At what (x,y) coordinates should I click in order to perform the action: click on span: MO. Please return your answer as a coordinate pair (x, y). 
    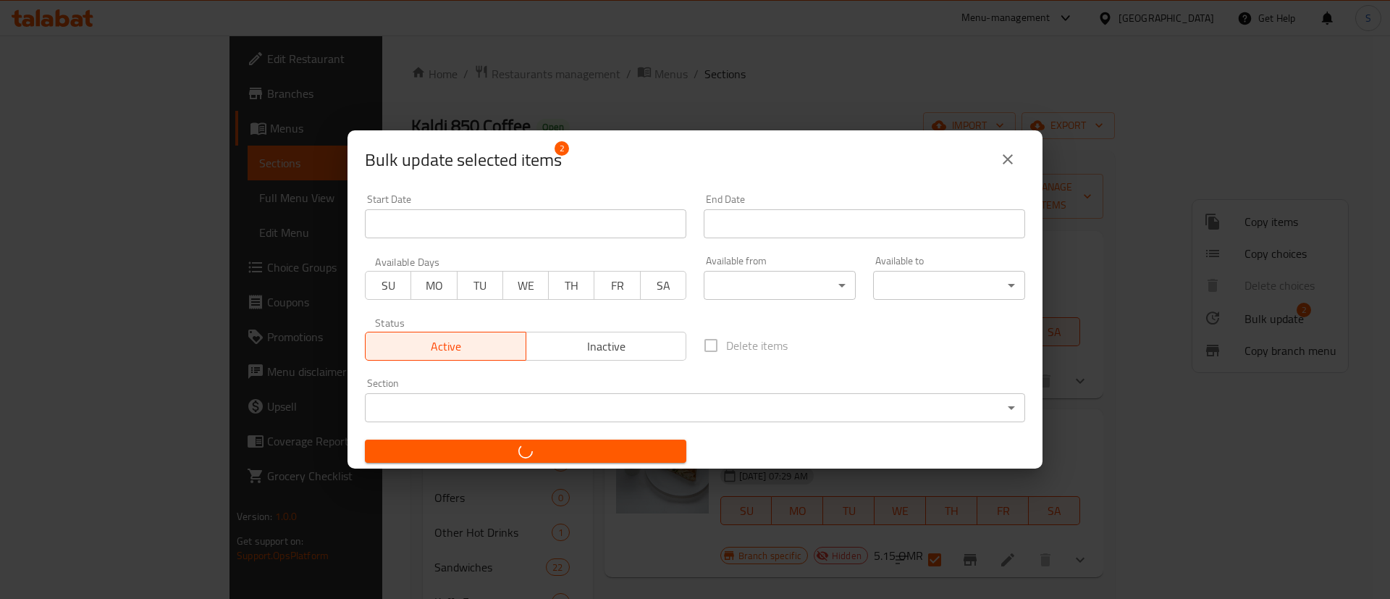
    Looking at the image, I should click on (434, 285).